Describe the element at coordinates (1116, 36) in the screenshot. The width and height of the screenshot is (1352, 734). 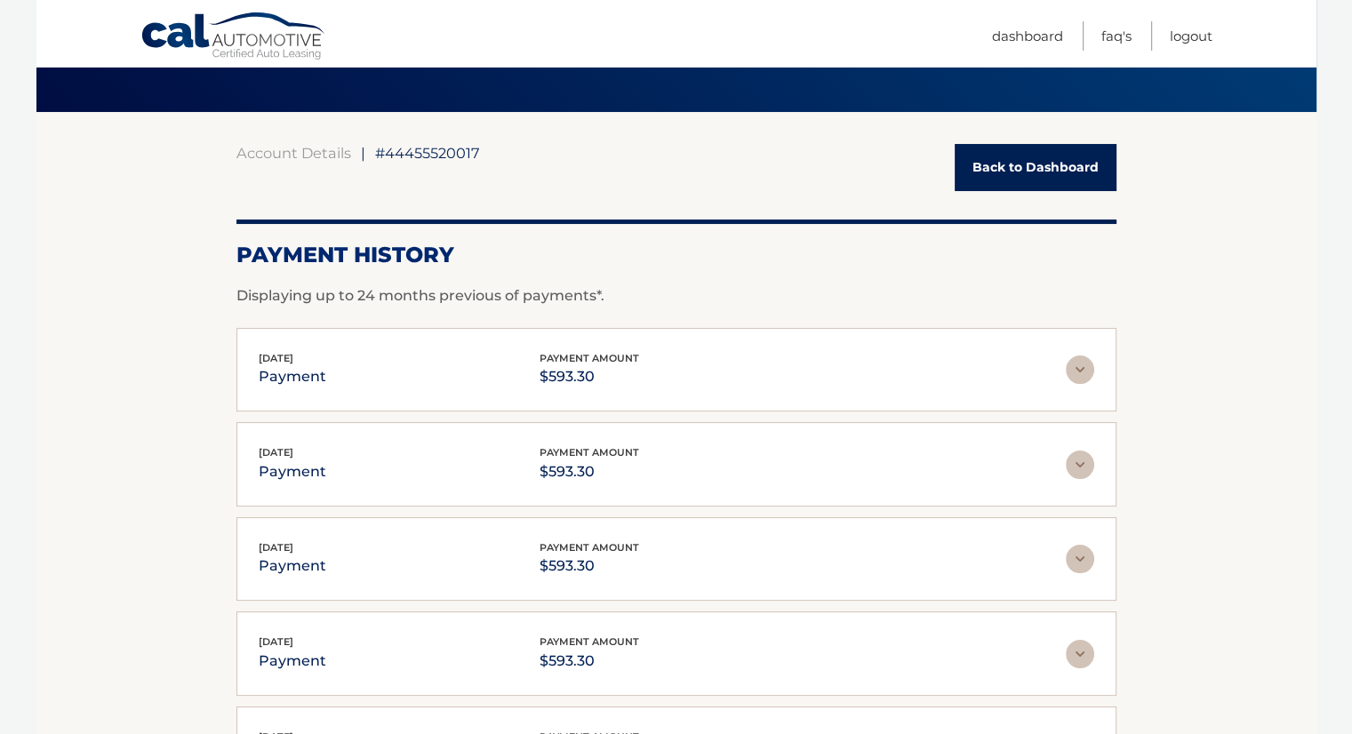
I see `a: FAQ's` at that location.